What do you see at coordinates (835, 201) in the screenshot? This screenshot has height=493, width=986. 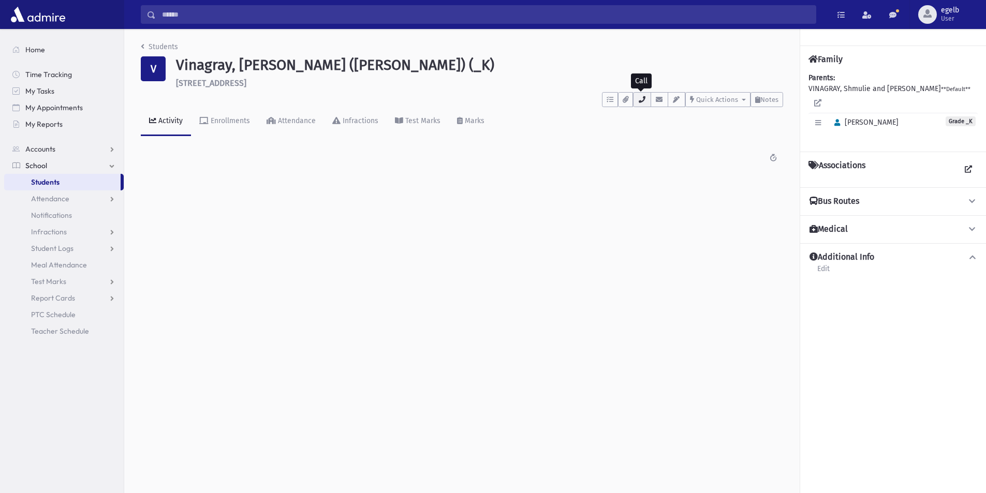 I see `h4: Bus Routes` at bounding box center [835, 201].